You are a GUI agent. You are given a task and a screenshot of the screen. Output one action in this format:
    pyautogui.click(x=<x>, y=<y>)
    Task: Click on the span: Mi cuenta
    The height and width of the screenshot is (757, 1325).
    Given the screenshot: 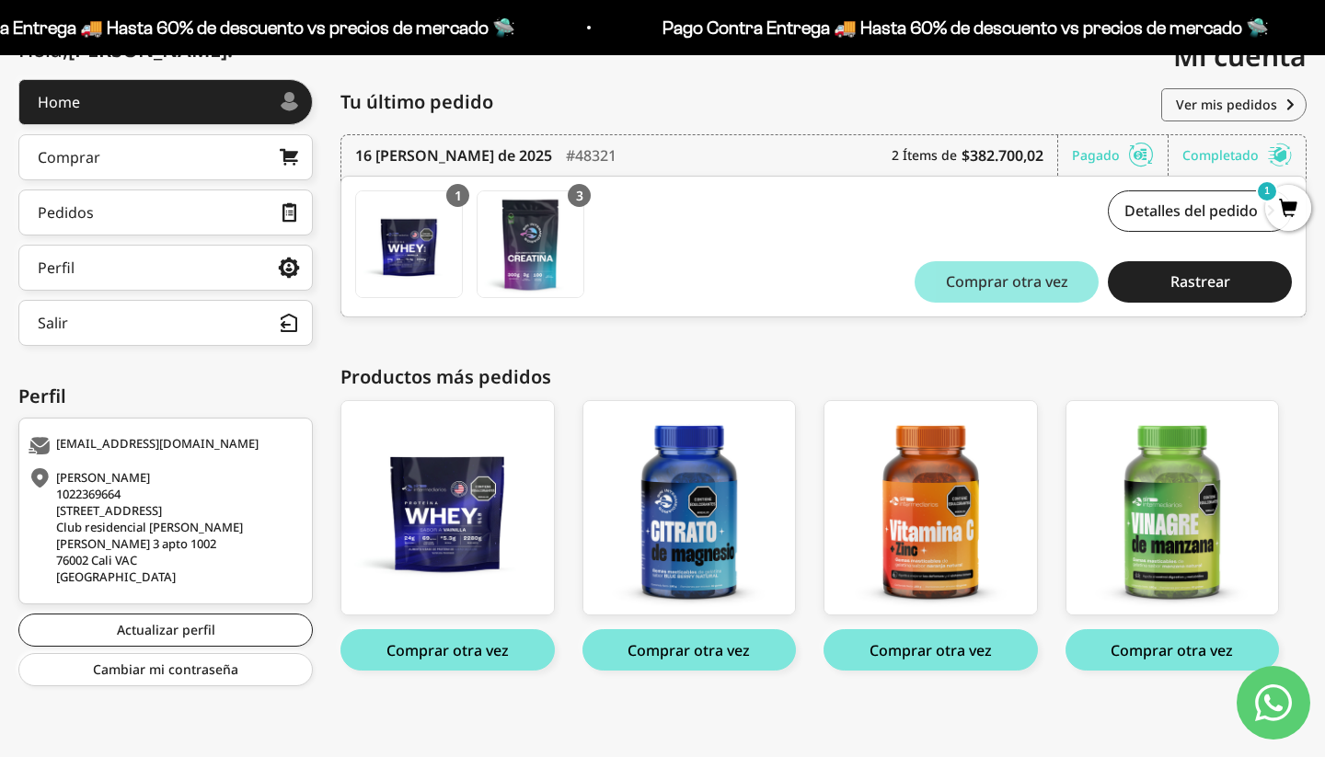 What is the action you would take?
    pyautogui.click(x=1239, y=55)
    